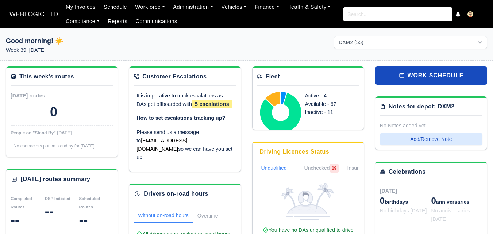 The image size is (493, 234). What do you see at coordinates (422, 107) in the screenshot?
I see `div: Notes for depot: DXM2` at bounding box center [422, 107].